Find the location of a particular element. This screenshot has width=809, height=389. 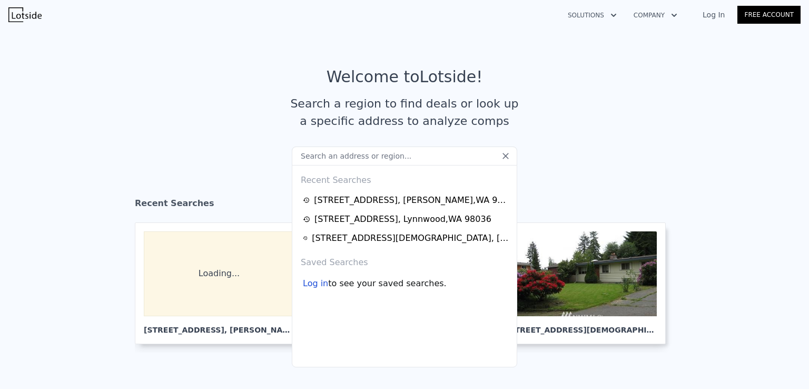

button: Company is located at coordinates (655, 15).